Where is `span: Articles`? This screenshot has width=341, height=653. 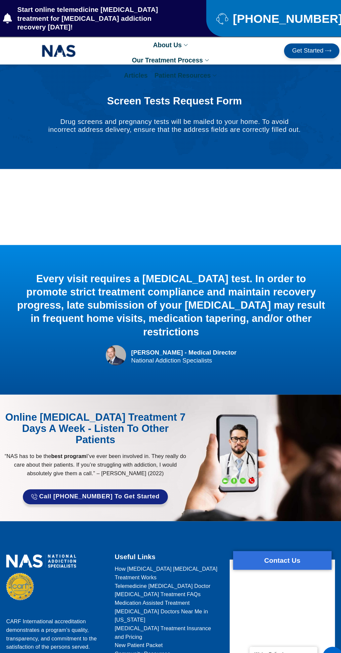
span: Articles is located at coordinates (124, 645).